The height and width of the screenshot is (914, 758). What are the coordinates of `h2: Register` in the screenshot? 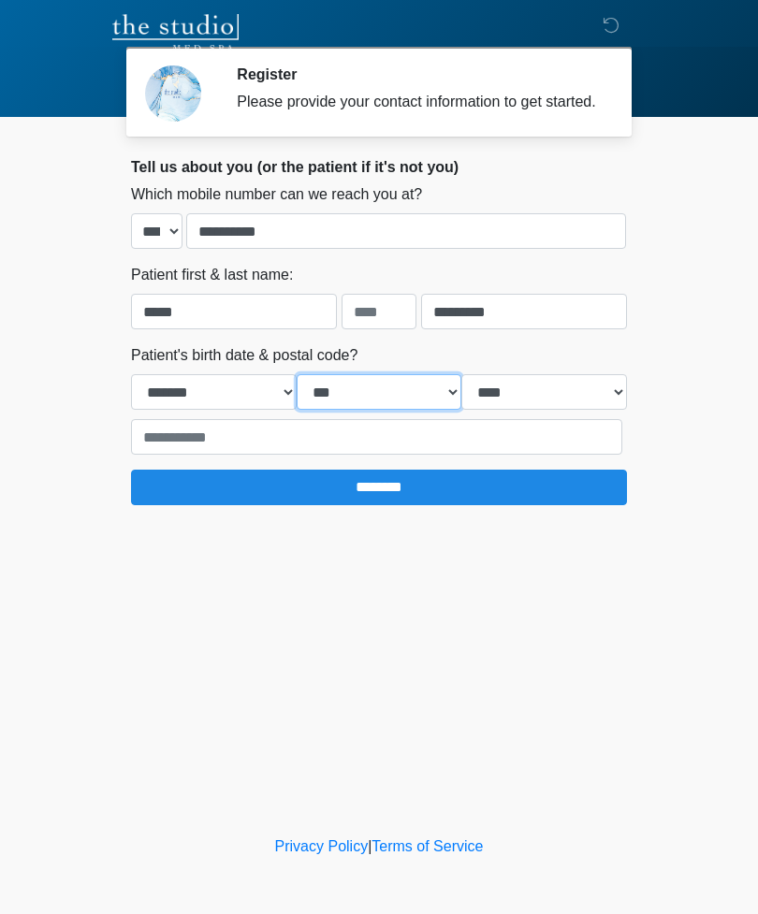 It's located at (417, 74).